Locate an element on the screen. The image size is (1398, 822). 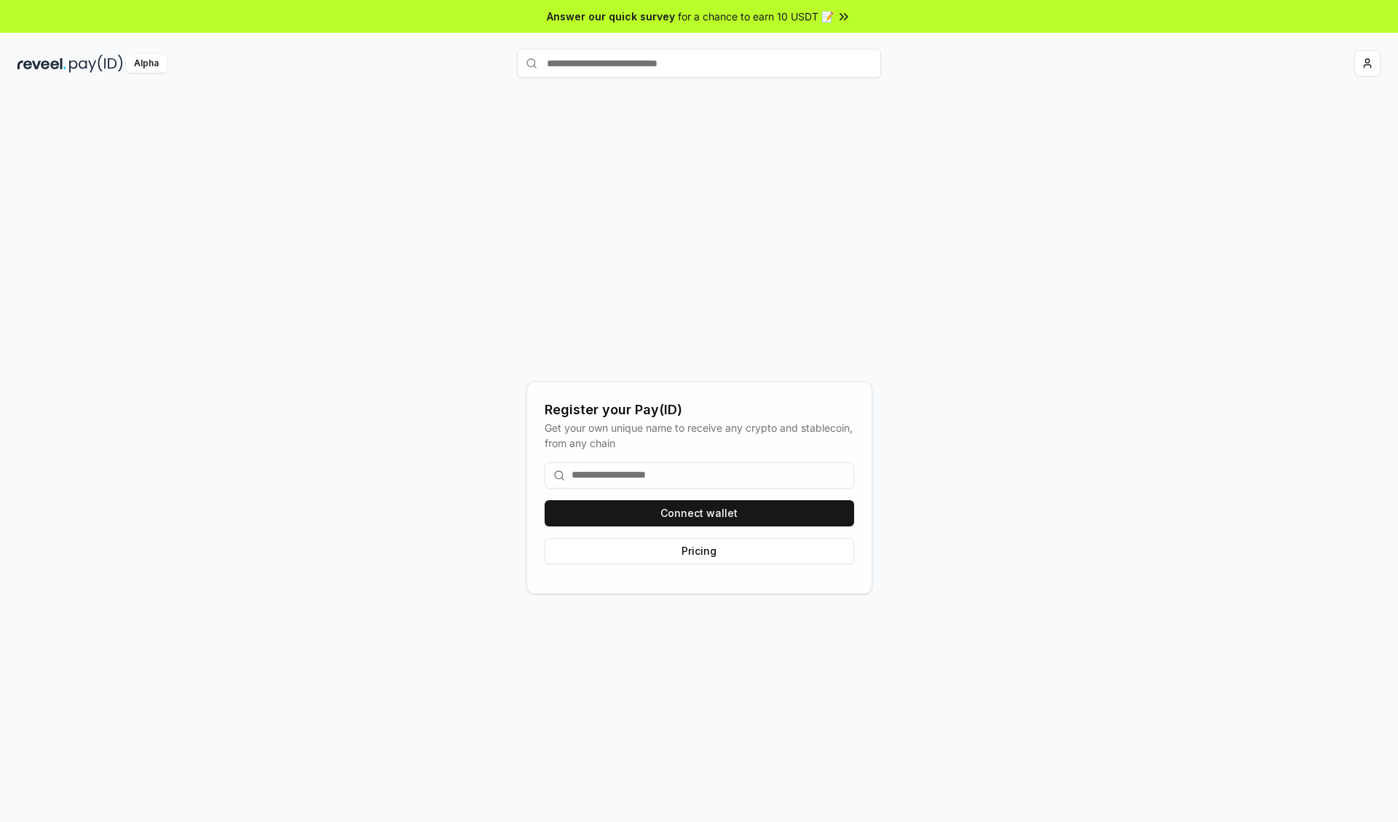
div: Get your own unique name to receive any crypto and stablecoin, from any chain is located at coordinates (699, 435).